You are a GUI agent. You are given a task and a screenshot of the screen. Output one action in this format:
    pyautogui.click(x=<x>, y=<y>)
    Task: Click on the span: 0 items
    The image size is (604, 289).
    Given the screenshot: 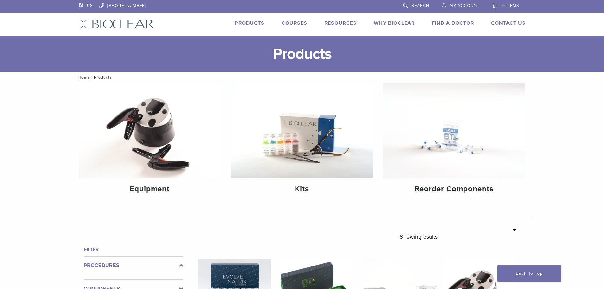 What is the action you would take?
    pyautogui.click(x=510, y=6)
    